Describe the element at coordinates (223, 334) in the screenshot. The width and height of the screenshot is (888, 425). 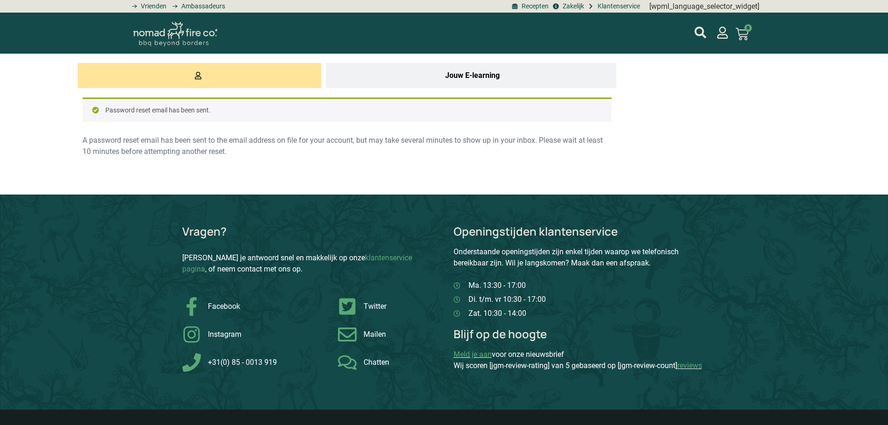
I see `span: Instagram` at that location.